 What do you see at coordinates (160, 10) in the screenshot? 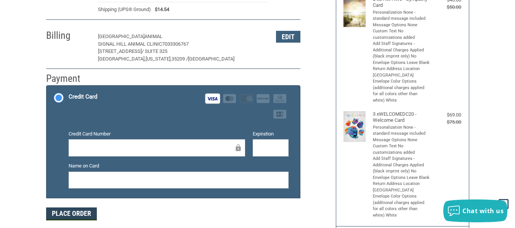
I see `span: $14.54` at bounding box center [160, 10].